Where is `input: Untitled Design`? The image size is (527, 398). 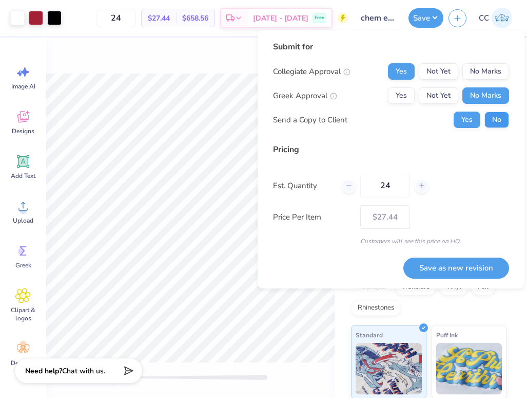
input: Untitled Design is located at coordinates (379, 18).